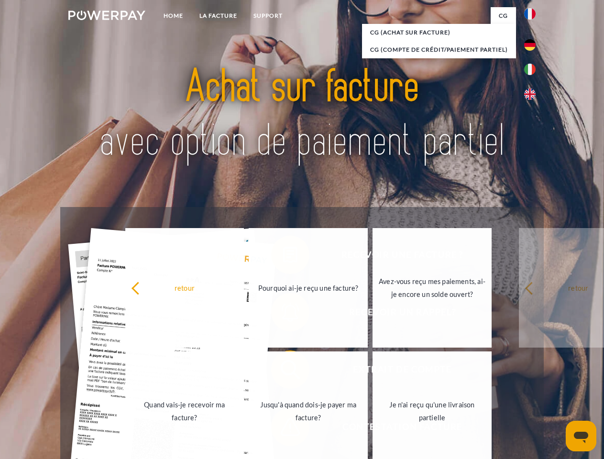 The height and width of the screenshot is (459, 604). What do you see at coordinates (173, 16) in the screenshot?
I see `a: Home` at bounding box center [173, 16].